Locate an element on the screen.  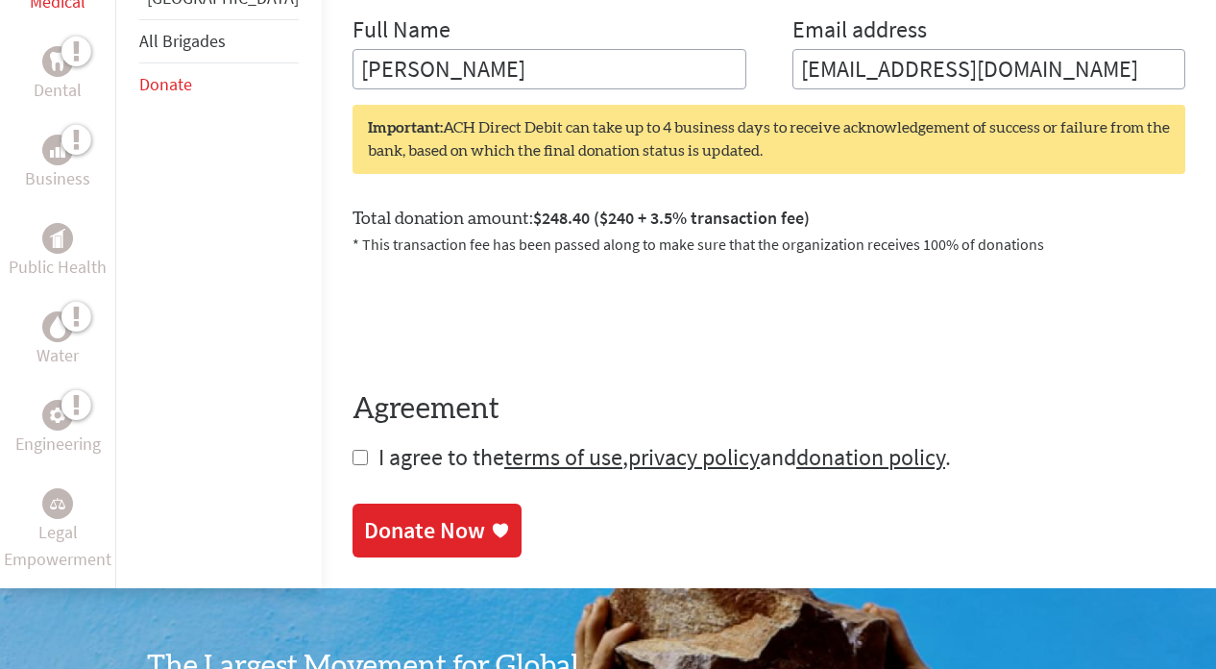
div: Dental is located at coordinates (58, 61).